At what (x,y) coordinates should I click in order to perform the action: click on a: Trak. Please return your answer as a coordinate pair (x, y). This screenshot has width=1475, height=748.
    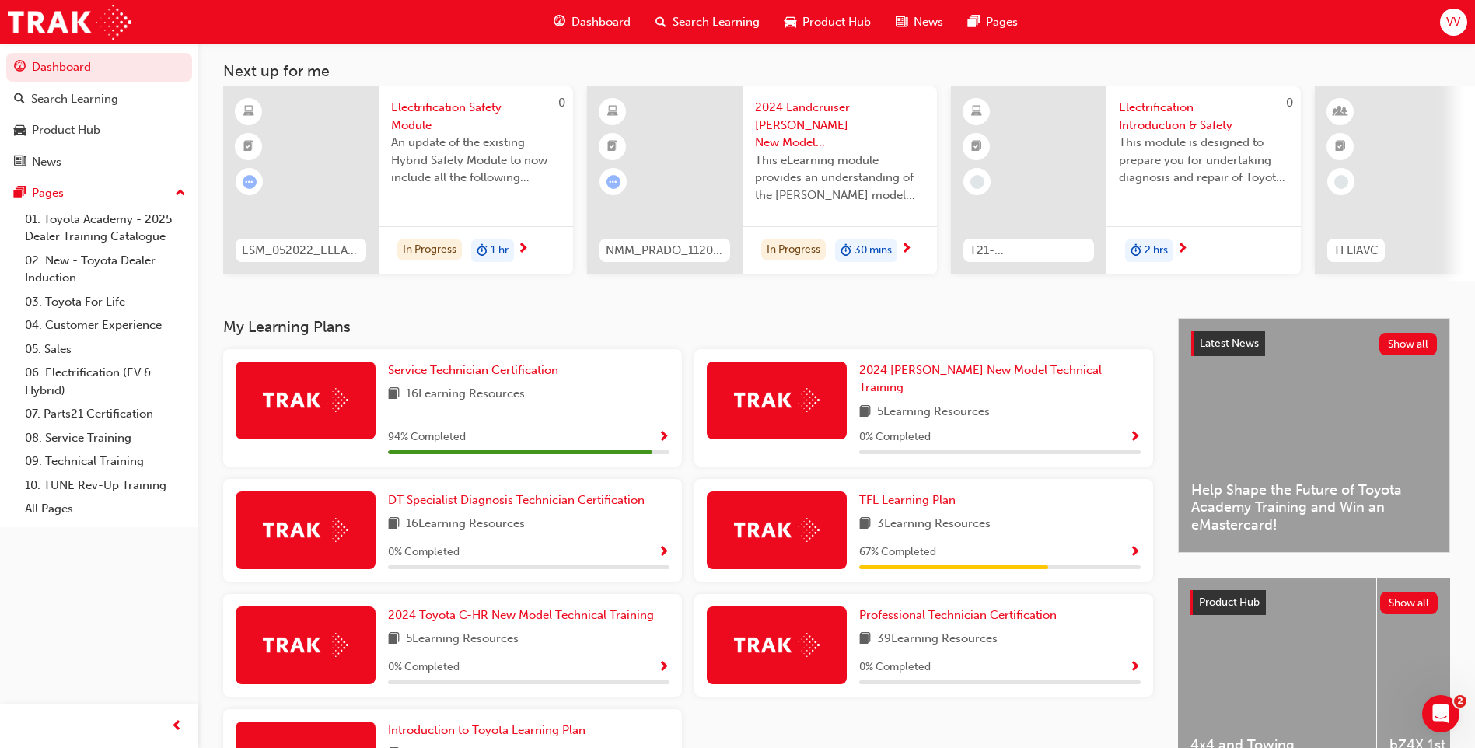
    Looking at the image, I should click on (69, 22).